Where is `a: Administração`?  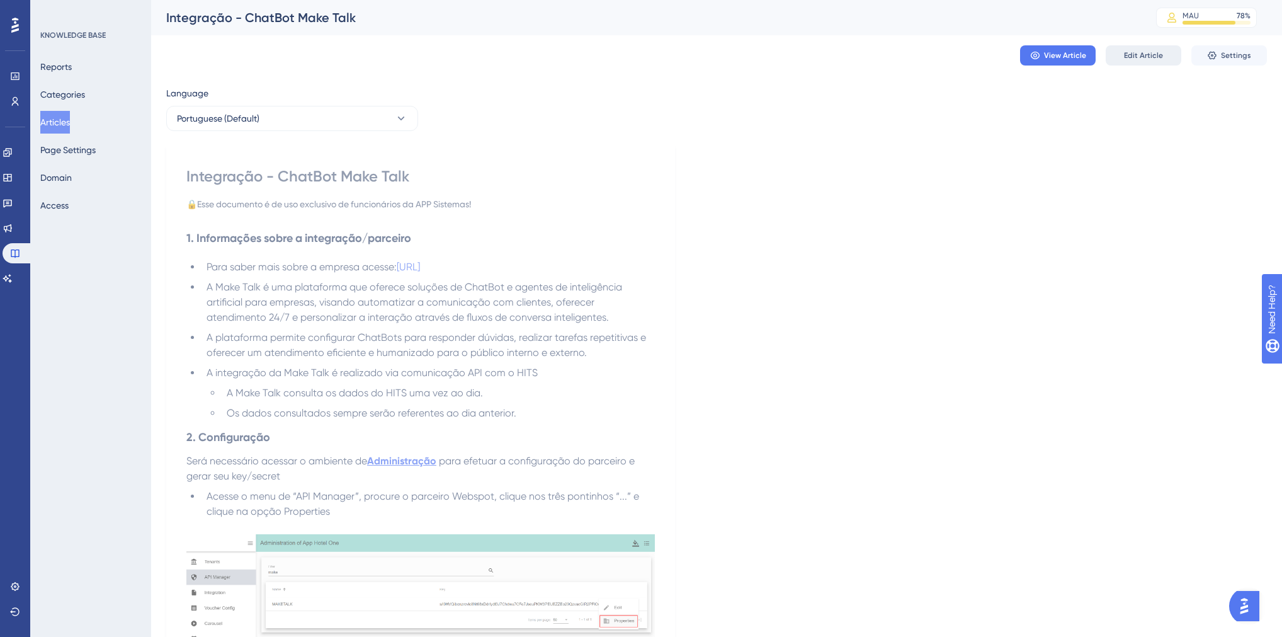
a: Administração is located at coordinates (403, 460).